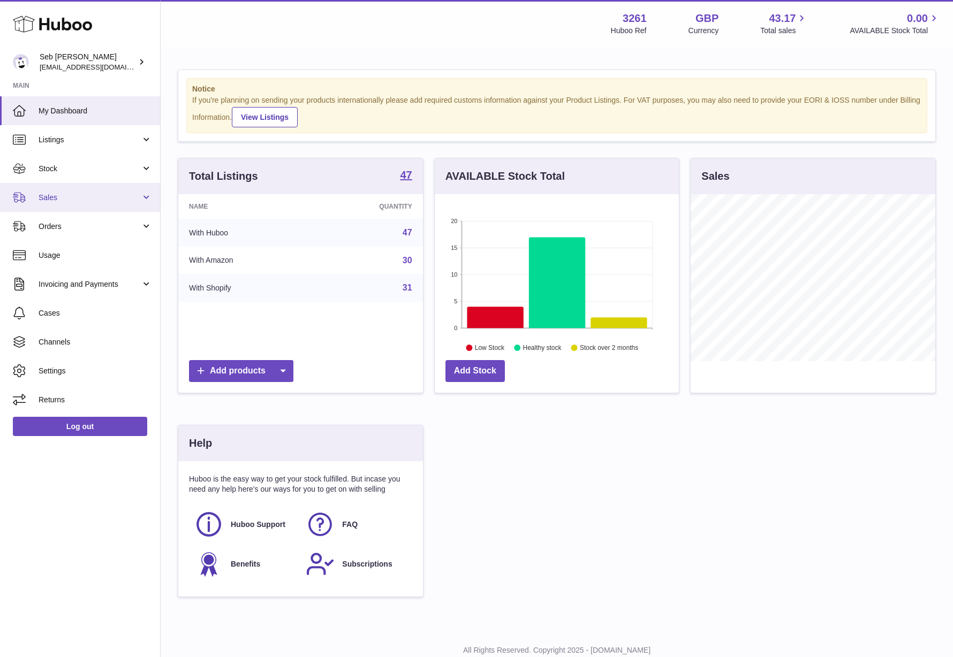 The width and height of the screenshot is (953, 657). What do you see at coordinates (715, 176) in the screenshot?
I see `h3: Sales` at bounding box center [715, 176].